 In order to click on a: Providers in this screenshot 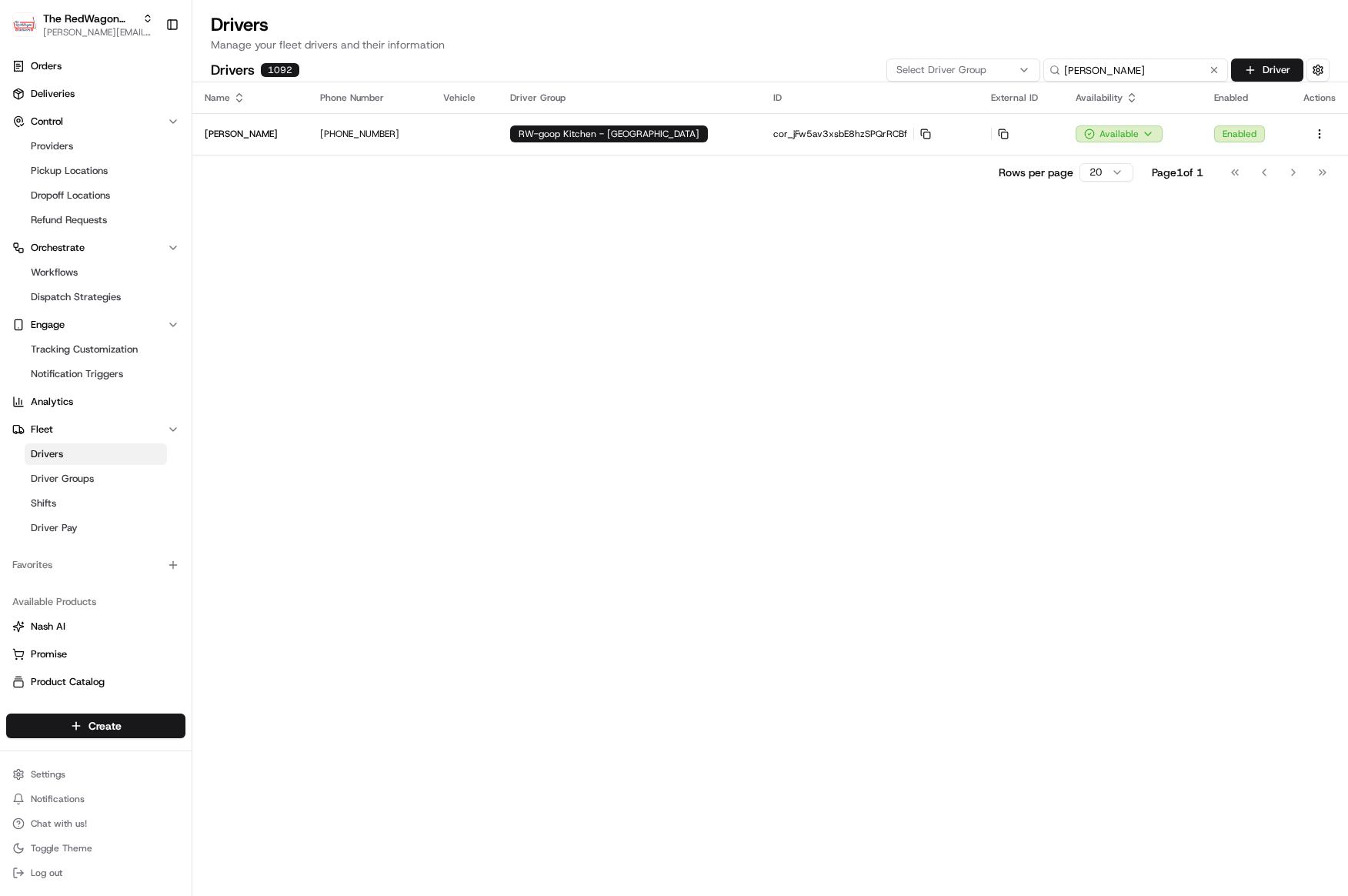, I will do `click(95, 146)`.